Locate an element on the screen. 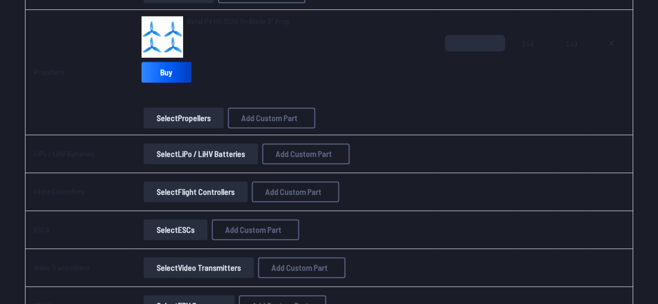 Image resolution: width=658 pixels, height=304 pixels. button: SelectVideo Transmitters is located at coordinates (199, 268).